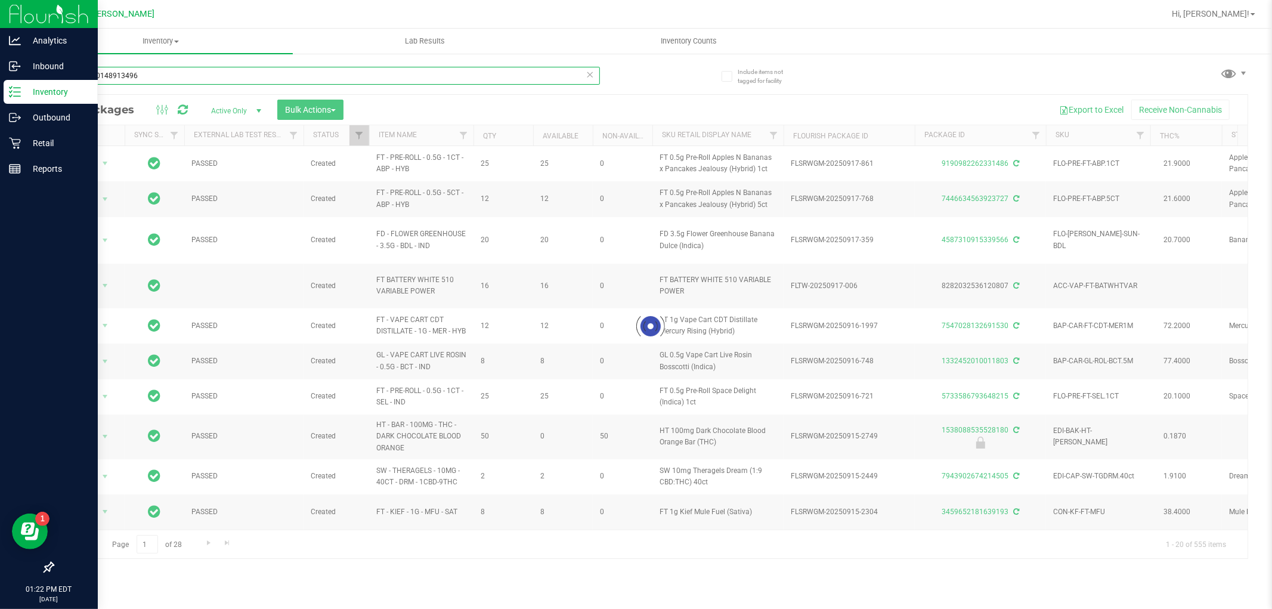 The width and height of the screenshot is (1272, 609). Describe the element at coordinates (49, 589) in the screenshot. I see `p: 01:22 PM EDT` at that location.